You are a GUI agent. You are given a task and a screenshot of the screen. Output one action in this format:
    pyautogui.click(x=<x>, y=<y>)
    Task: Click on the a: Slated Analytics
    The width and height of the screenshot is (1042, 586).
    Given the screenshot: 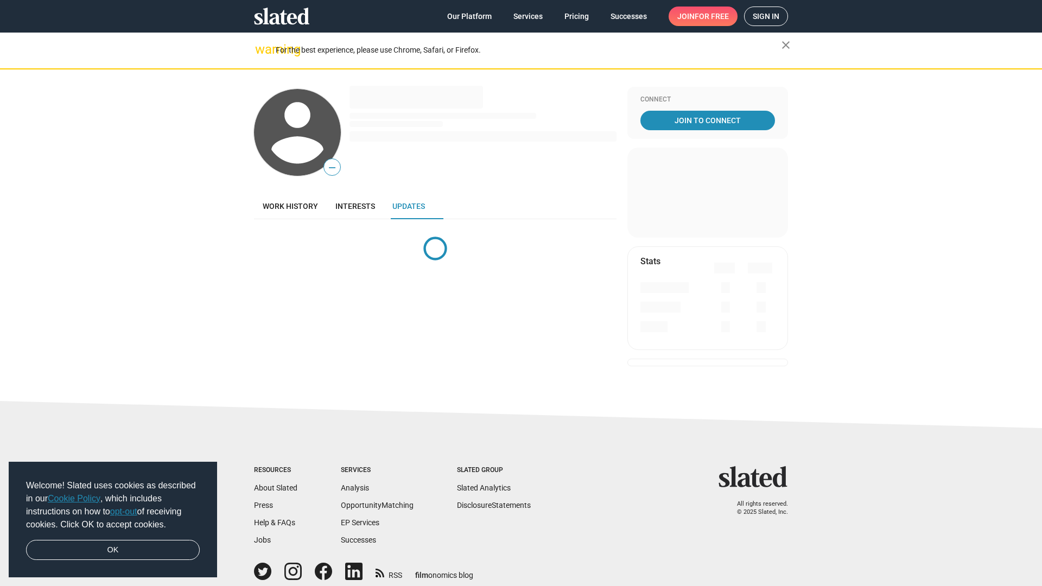 What is the action you would take?
    pyautogui.click(x=484, y=488)
    